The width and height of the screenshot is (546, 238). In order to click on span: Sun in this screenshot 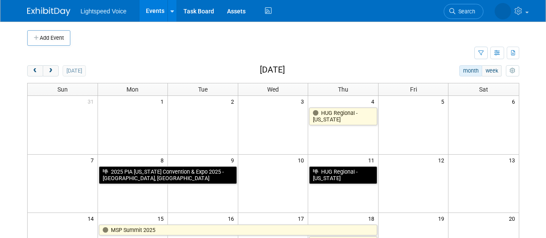, I will do `click(63, 89)`.